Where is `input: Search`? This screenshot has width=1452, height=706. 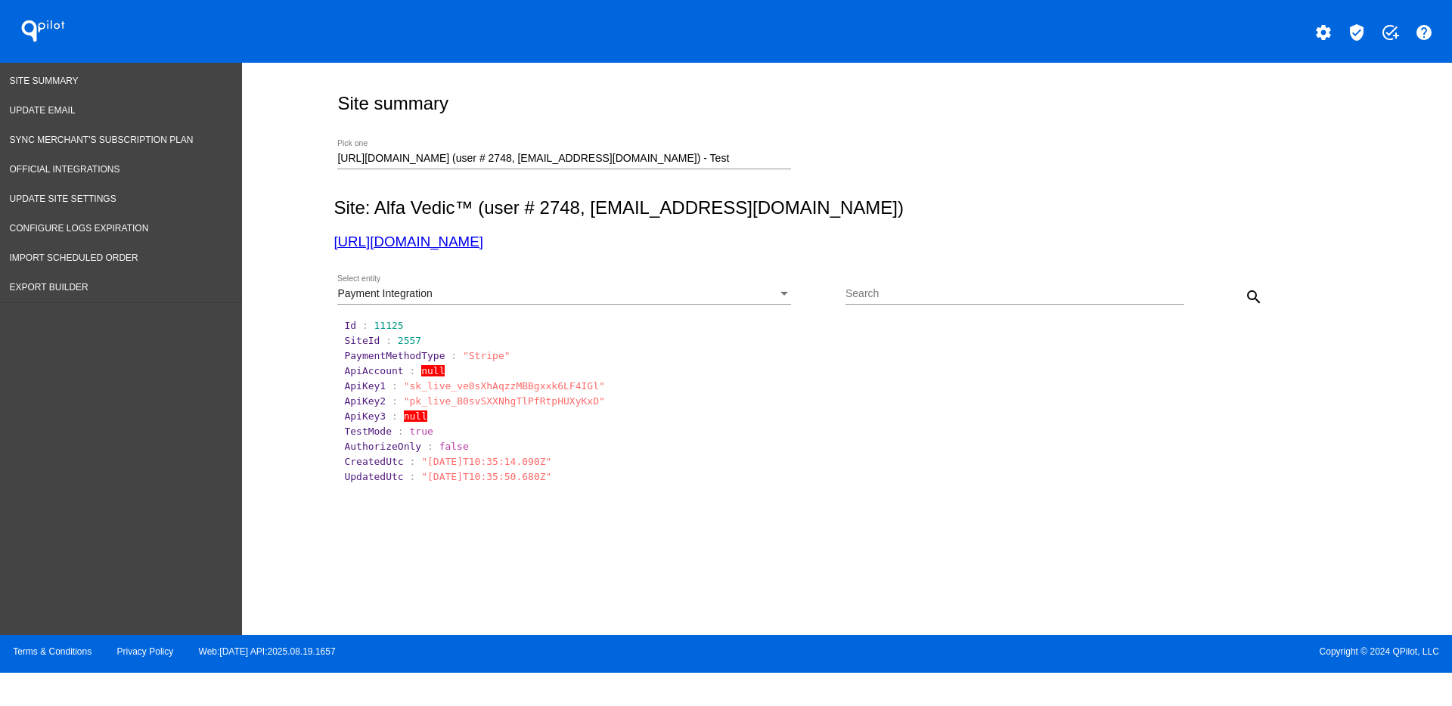 input: Search is located at coordinates (1015, 294).